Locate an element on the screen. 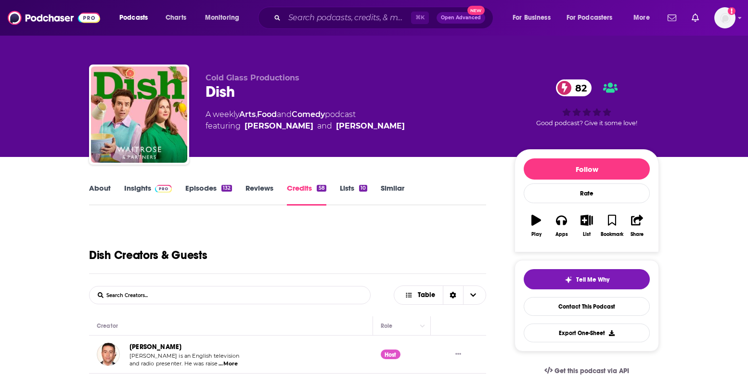  span: Monitoring is located at coordinates (222, 18).